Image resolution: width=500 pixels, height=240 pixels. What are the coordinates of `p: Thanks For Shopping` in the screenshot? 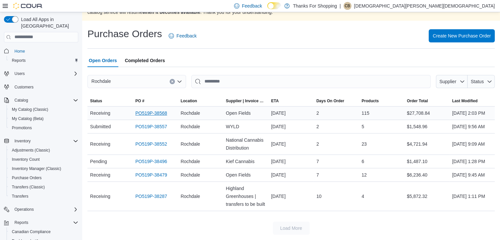 It's located at (315, 6).